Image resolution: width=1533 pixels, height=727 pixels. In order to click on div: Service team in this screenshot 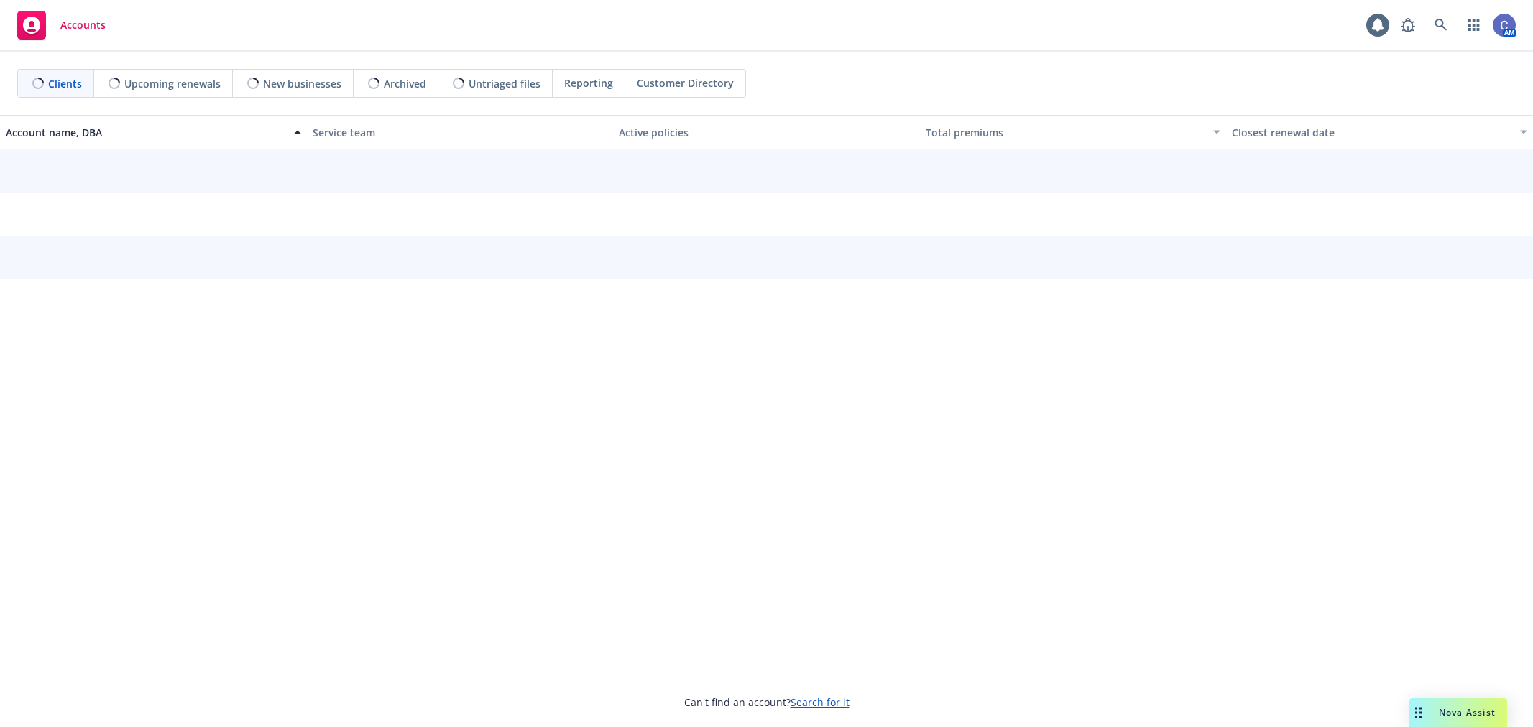, I will do `click(460, 132)`.